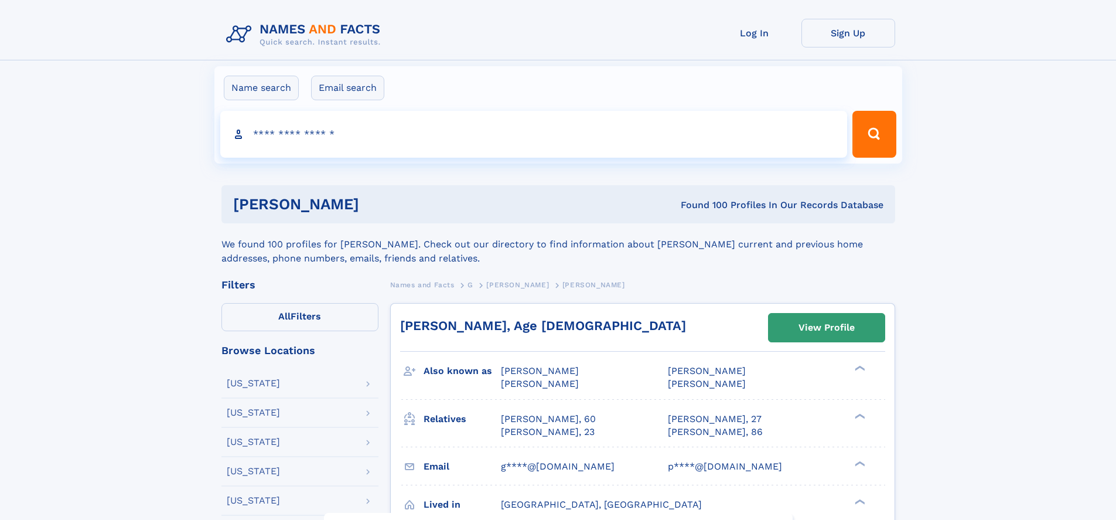 This screenshot has width=1116, height=520. Describe the element at coordinates (534, 134) in the screenshot. I see `input: search input` at that location.